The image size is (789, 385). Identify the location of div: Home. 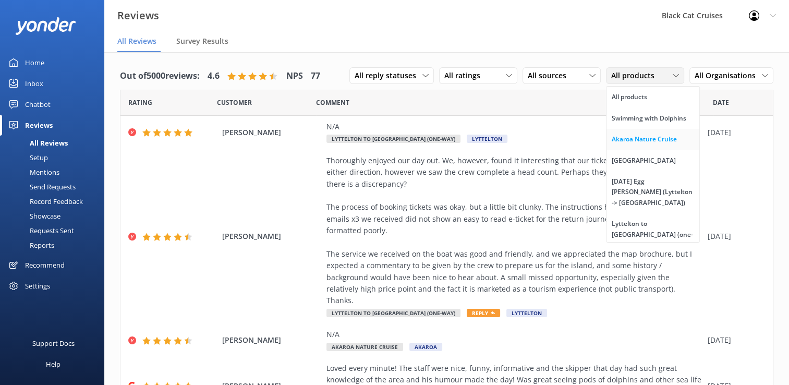
(34, 63).